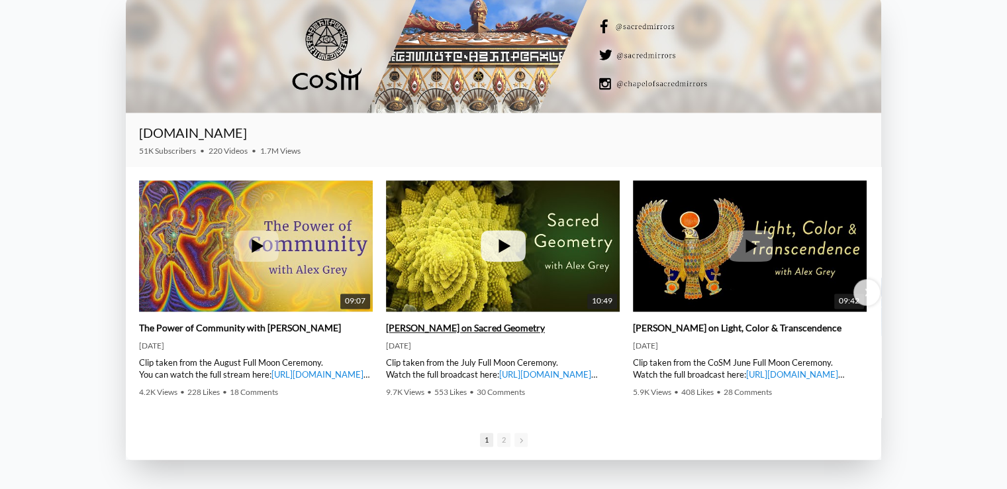 The width and height of the screenshot is (1007, 489). What do you see at coordinates (750, 246) in the screenshot?
I see `a: Alex Grey on Light, Color & Transcendence 09:42` at bounding box center [750, 246].